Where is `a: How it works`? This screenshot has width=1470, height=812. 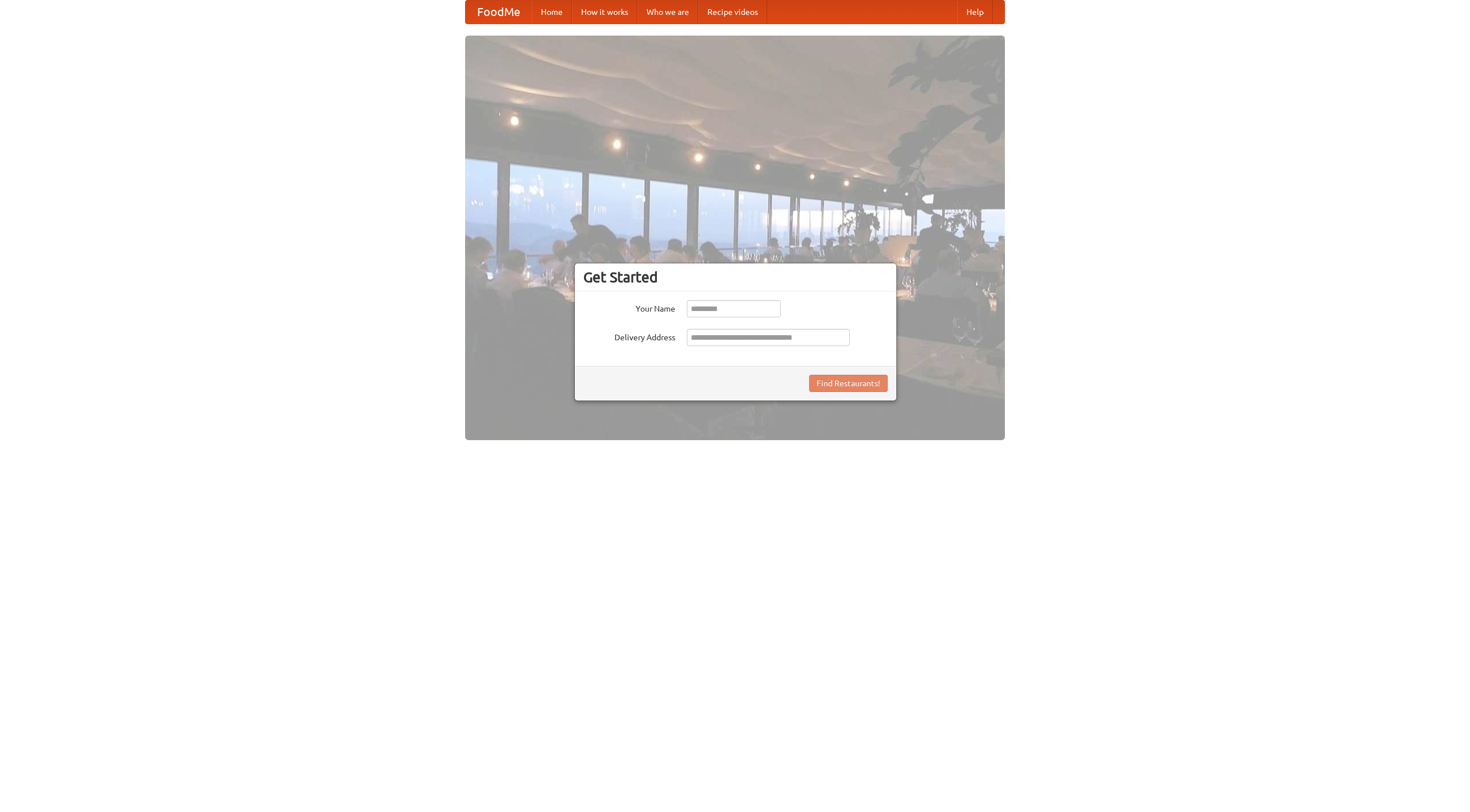
a: How it works is located at coordinates (605, 12).